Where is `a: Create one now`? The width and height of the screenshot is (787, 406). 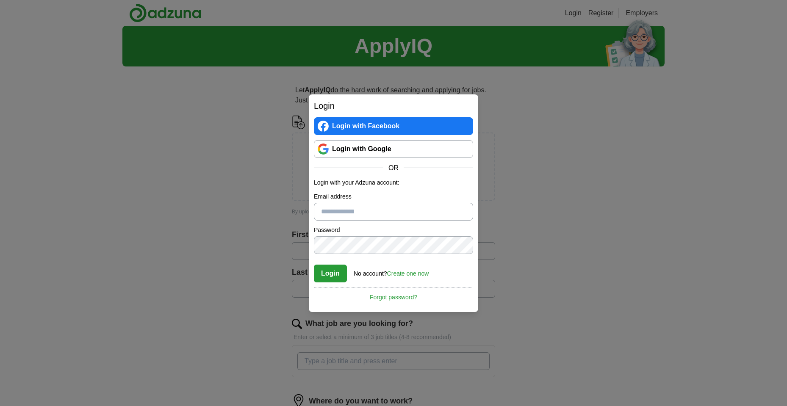 a: Create one now is located at coordinates (408, 274).